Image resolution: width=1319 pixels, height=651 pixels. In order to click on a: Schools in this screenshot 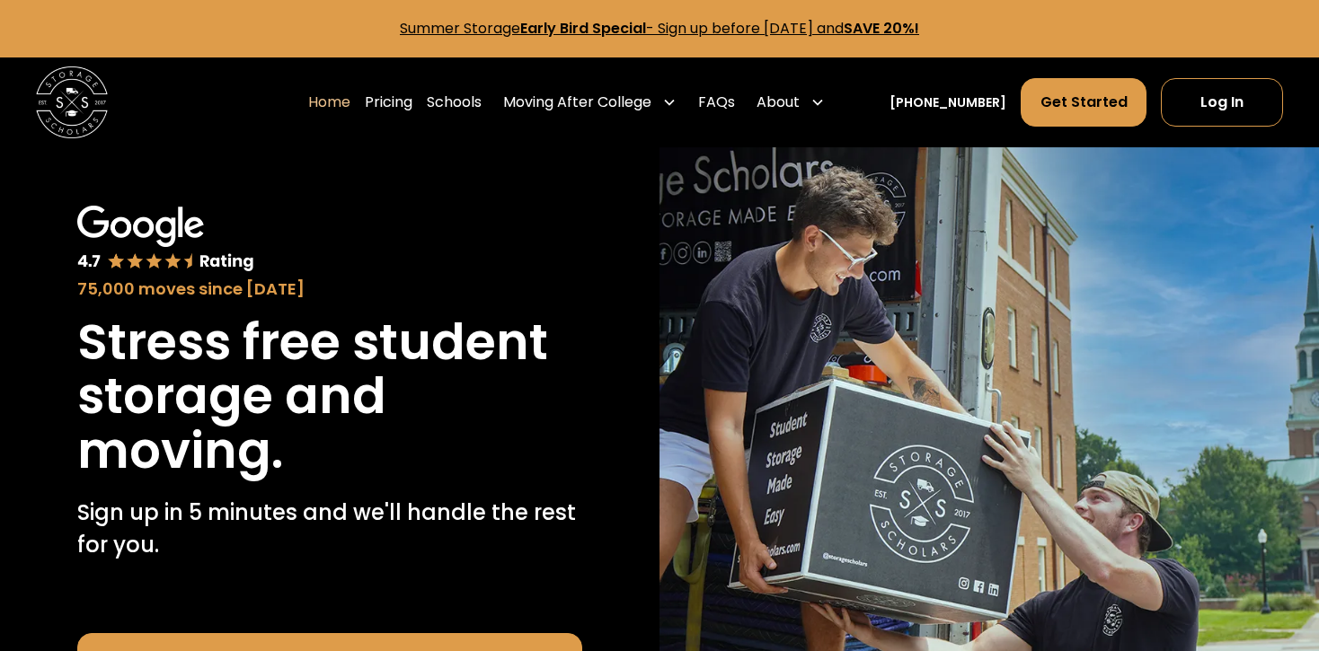, I will do `click(454, 102)`.